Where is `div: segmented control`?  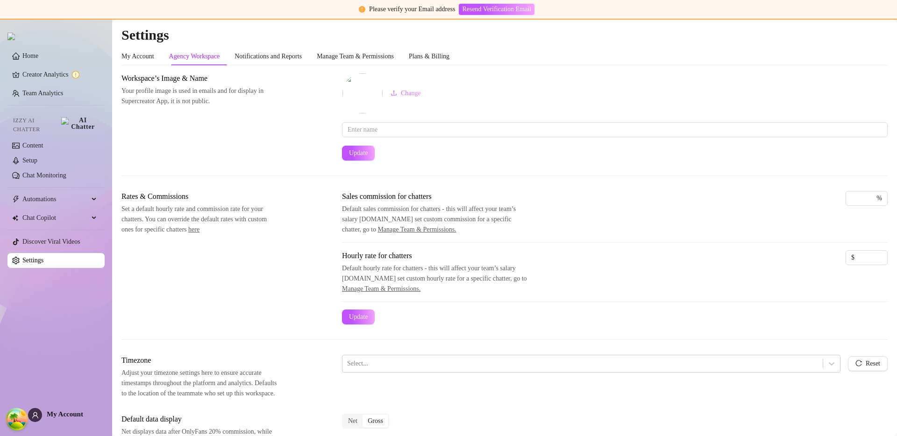
div: segmented control is located at coordinates (365, 421).